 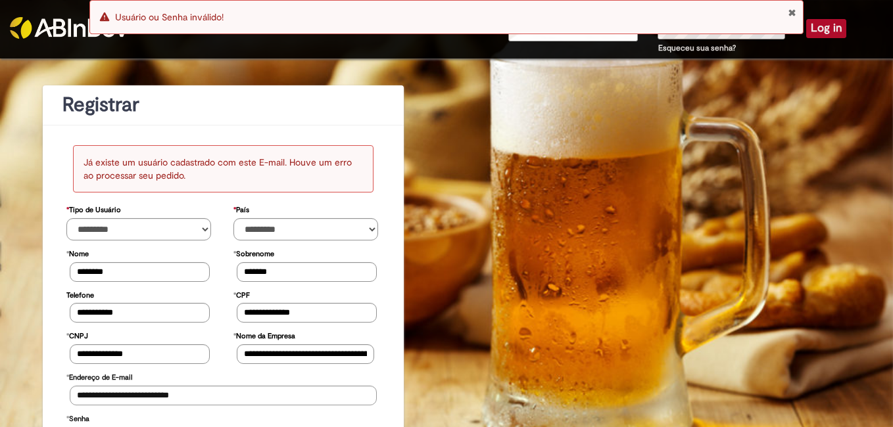 I want to click on label: CNPJ, so click(x=77, y=335).